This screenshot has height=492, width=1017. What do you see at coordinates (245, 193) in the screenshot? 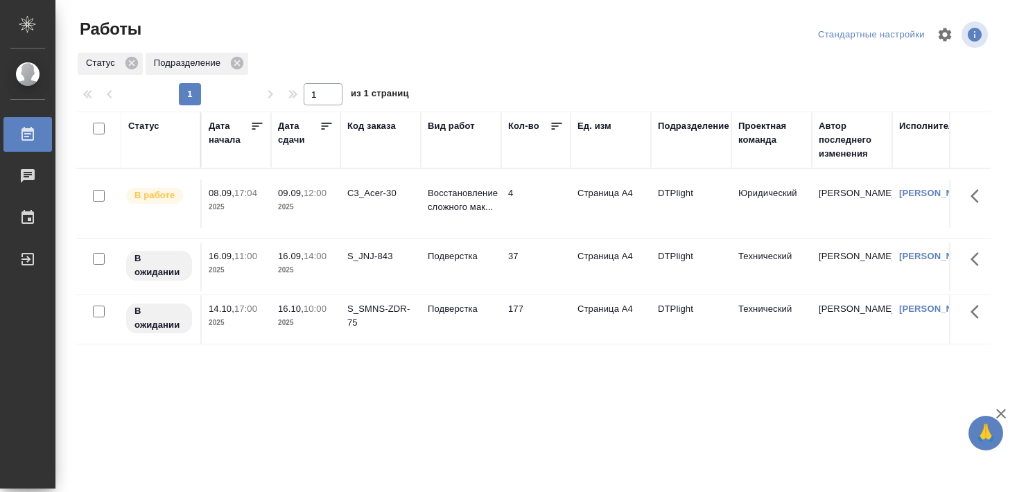
I see `p: 17:04` at bounding box center [245, 193].